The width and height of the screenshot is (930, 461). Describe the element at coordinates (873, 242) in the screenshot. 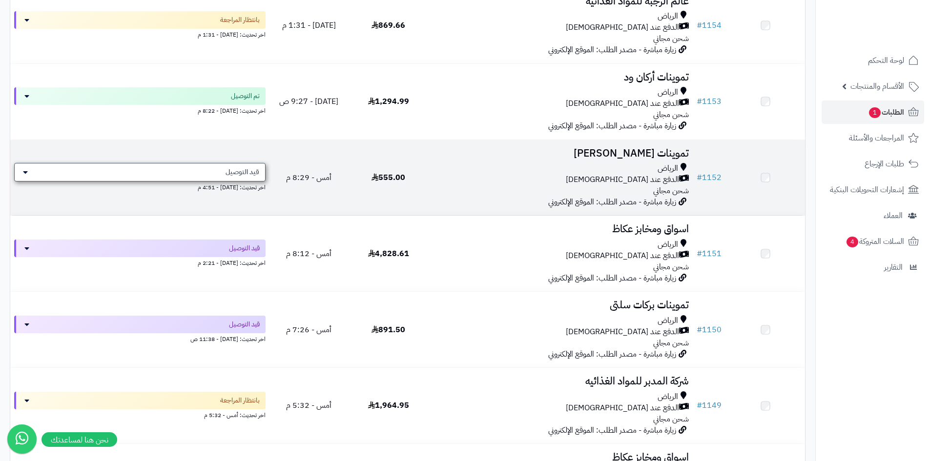

I see `a: السلات المتروكة4` at that location.